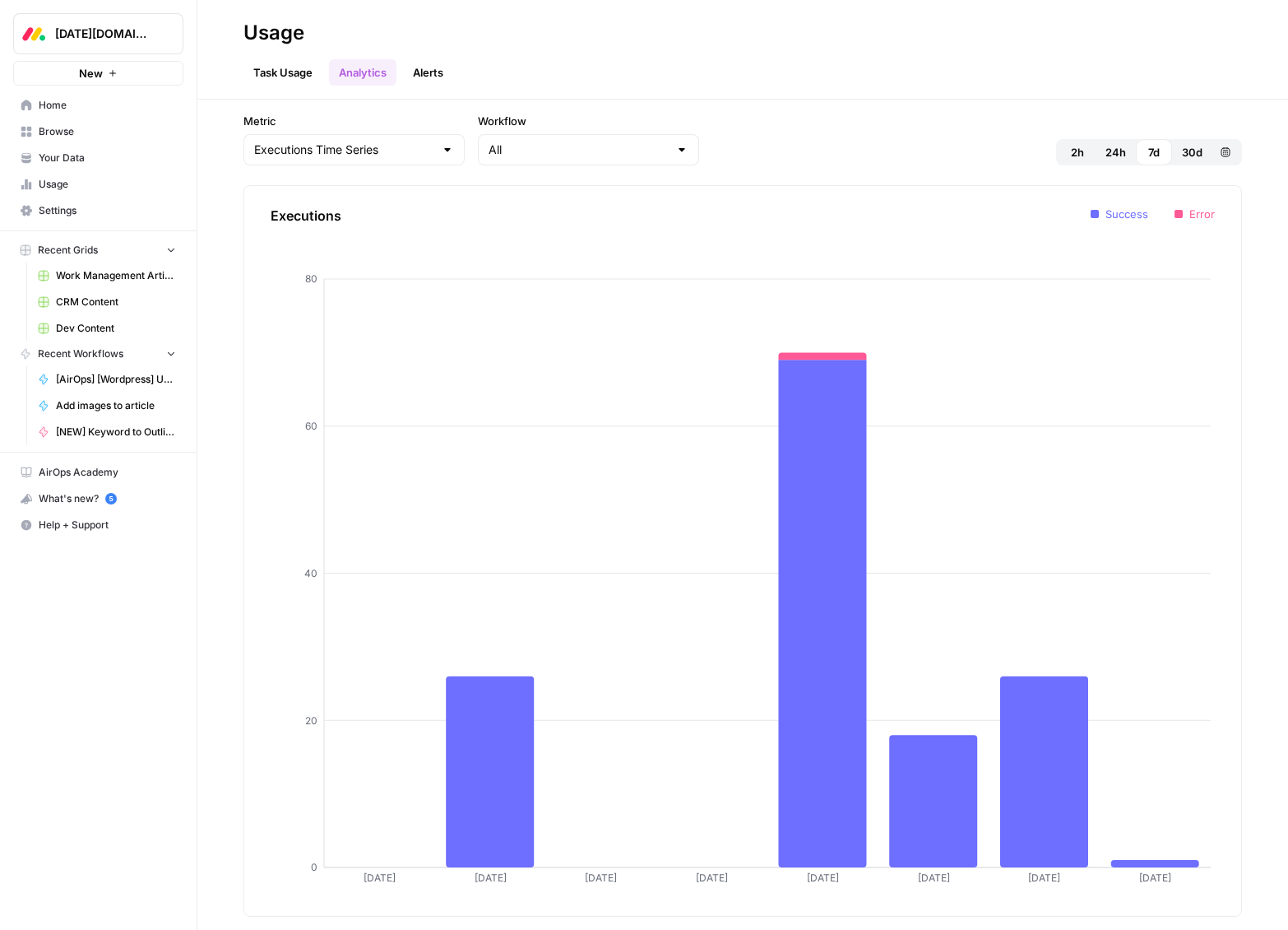 This screenshot has width=1288, height=930. What do you see at coordinates (107, 302) in the screenshot?
I see `a: CRM Content` at bounding box center [107, 302].